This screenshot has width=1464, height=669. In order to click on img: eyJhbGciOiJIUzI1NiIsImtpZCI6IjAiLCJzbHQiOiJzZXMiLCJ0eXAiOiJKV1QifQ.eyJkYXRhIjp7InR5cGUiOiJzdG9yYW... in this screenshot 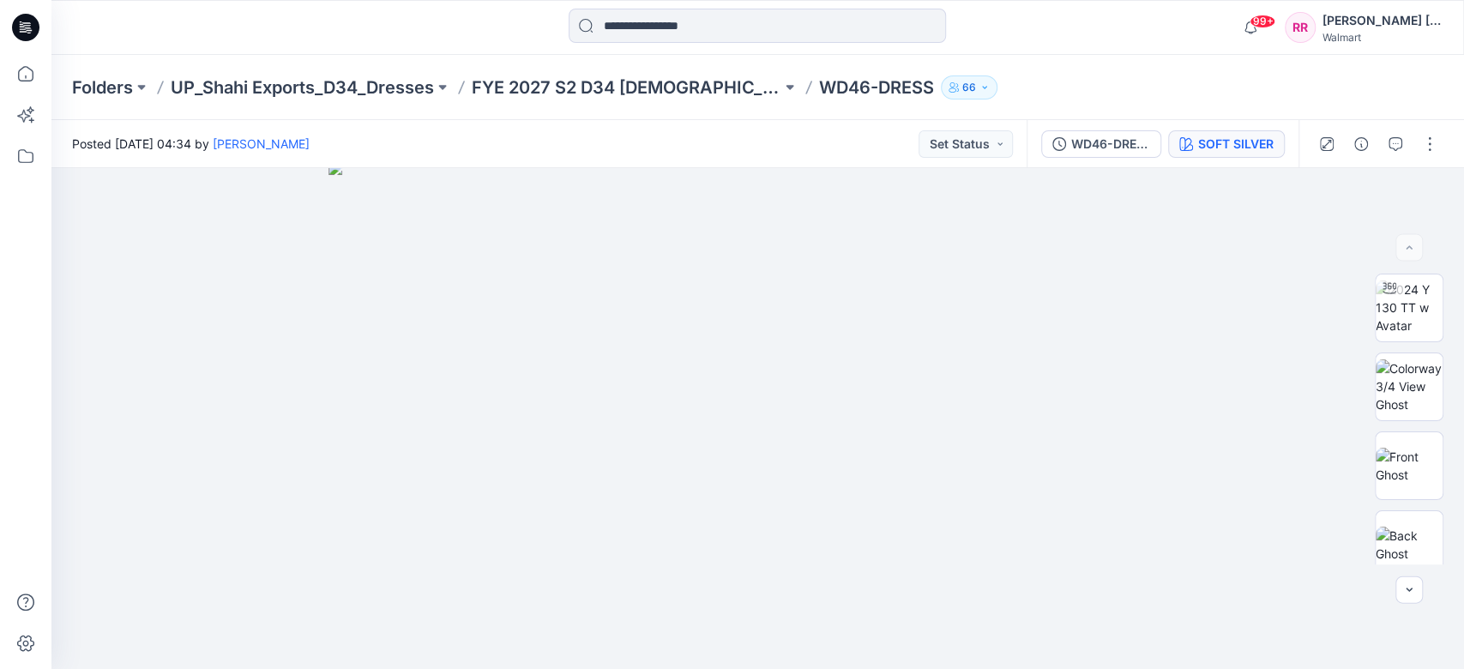, I will do `click(757, 415)`.